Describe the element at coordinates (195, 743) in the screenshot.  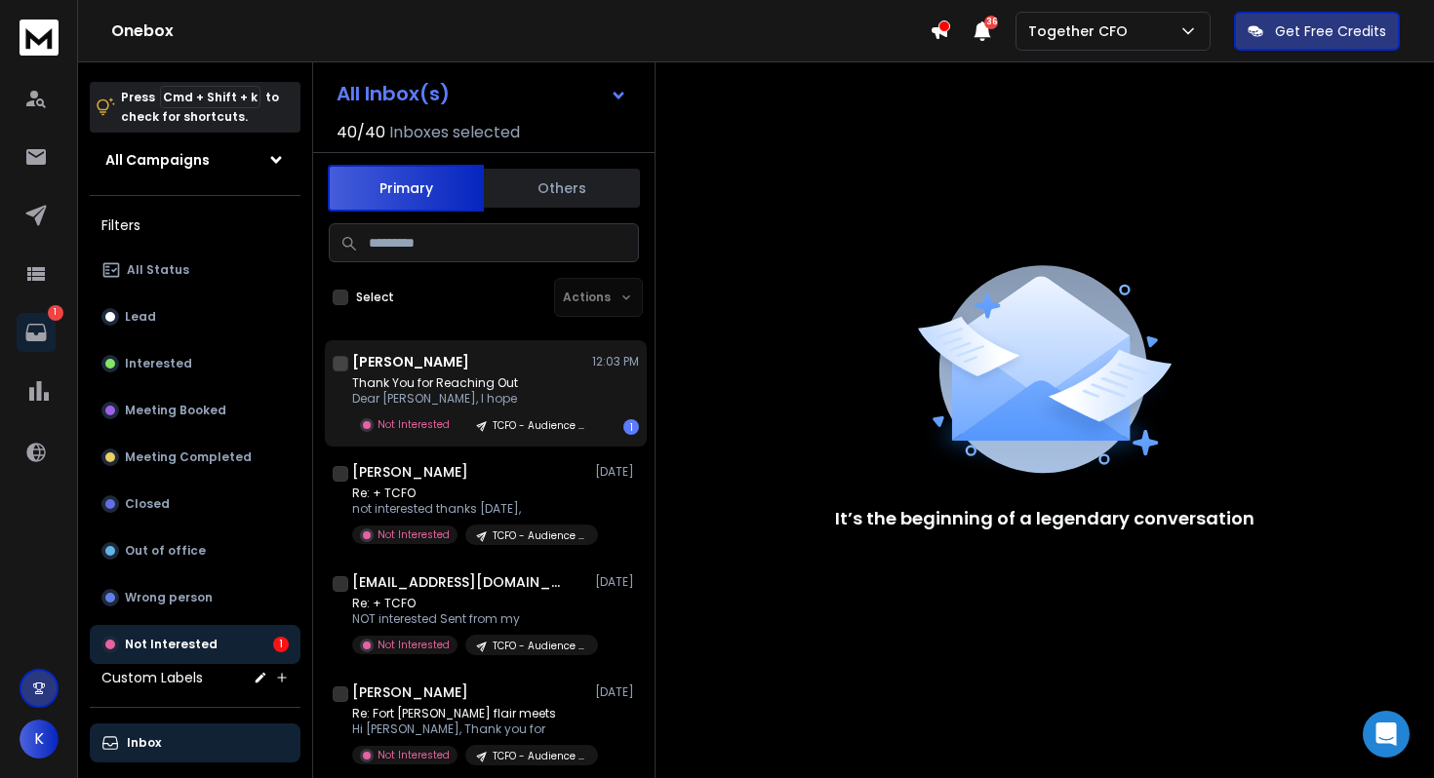
I see `button: Inbox` at that location.